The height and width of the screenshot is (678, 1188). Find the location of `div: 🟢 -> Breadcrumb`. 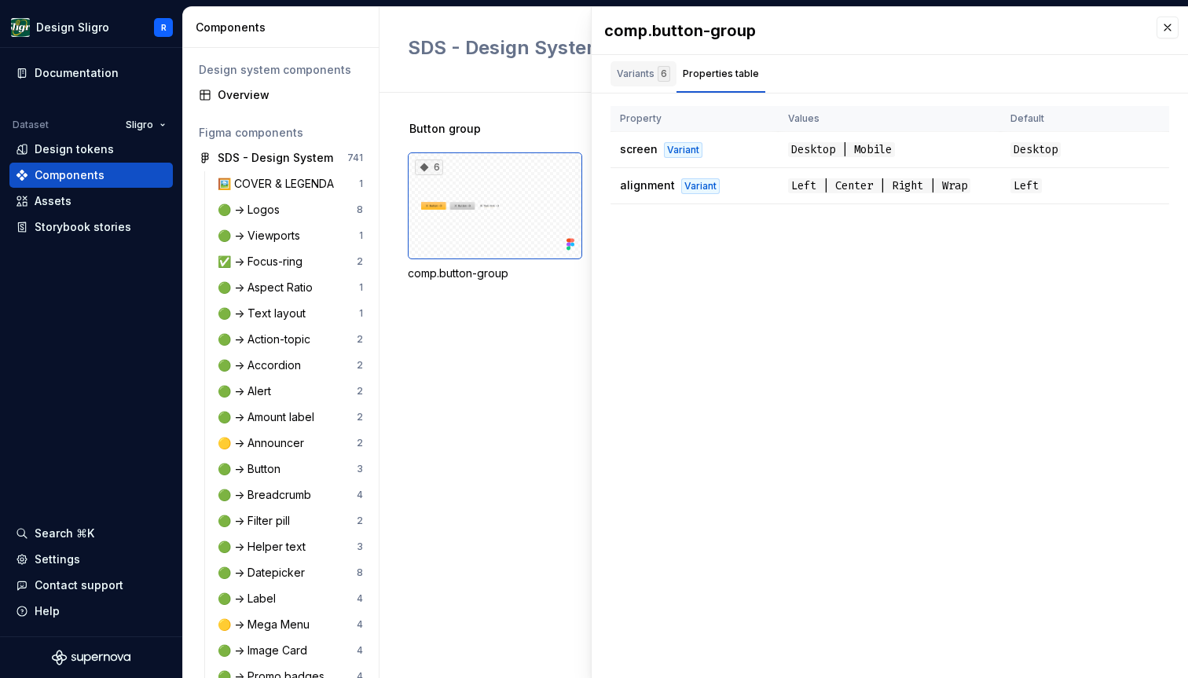

div: 🟢 -> Breadcrumb is located at coordinates (267, 495).